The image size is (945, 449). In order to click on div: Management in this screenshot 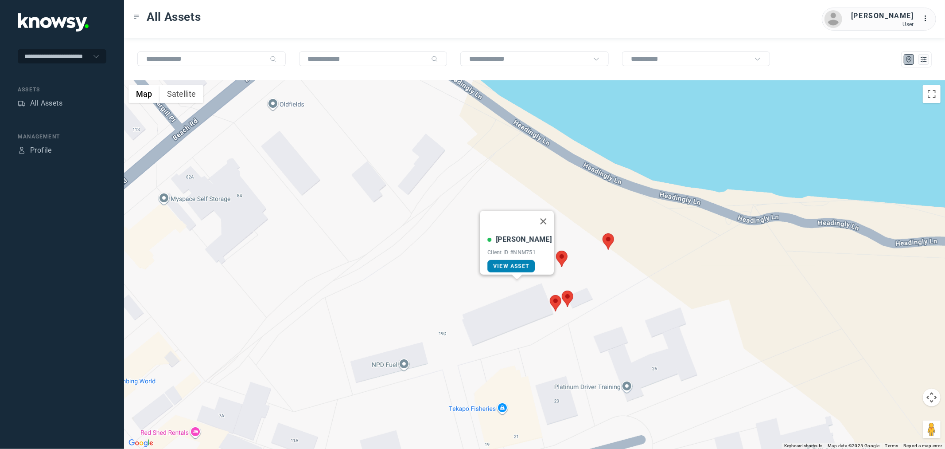, I will do `click(62, 137)`.